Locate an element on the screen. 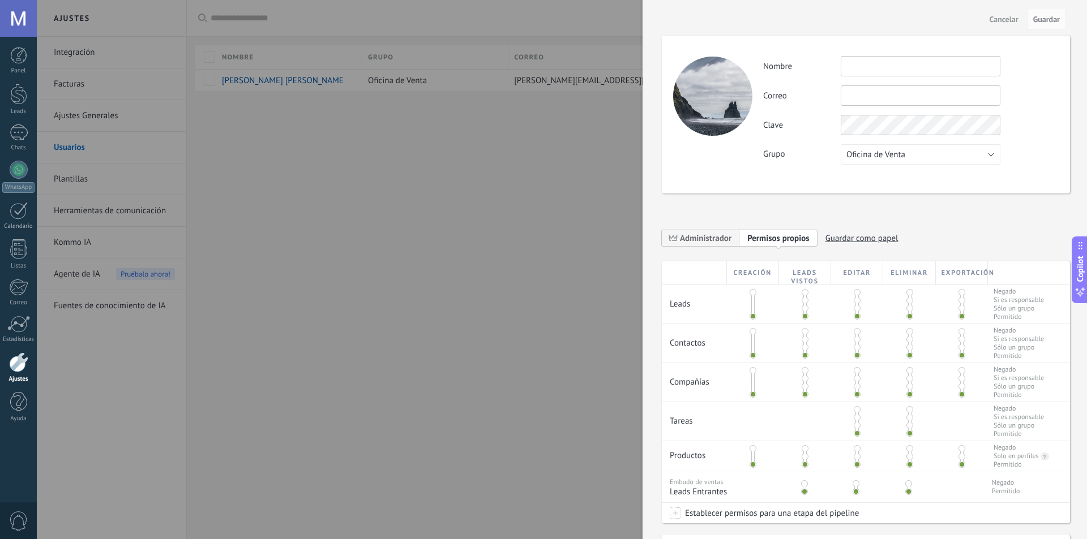  div: Estadísticas is located at coordinates (19, 340).